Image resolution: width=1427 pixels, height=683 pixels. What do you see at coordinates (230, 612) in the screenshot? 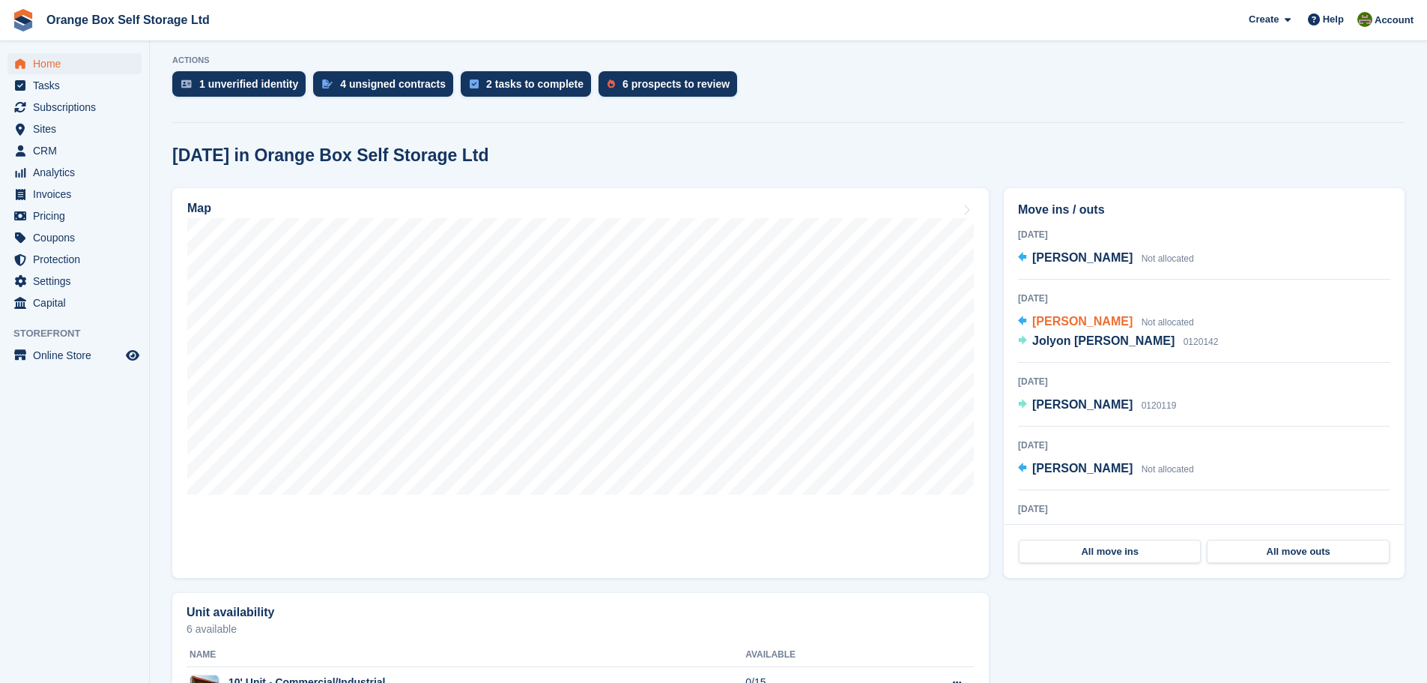
I see `h2: Unit availability` at bounding box center [230, 612].